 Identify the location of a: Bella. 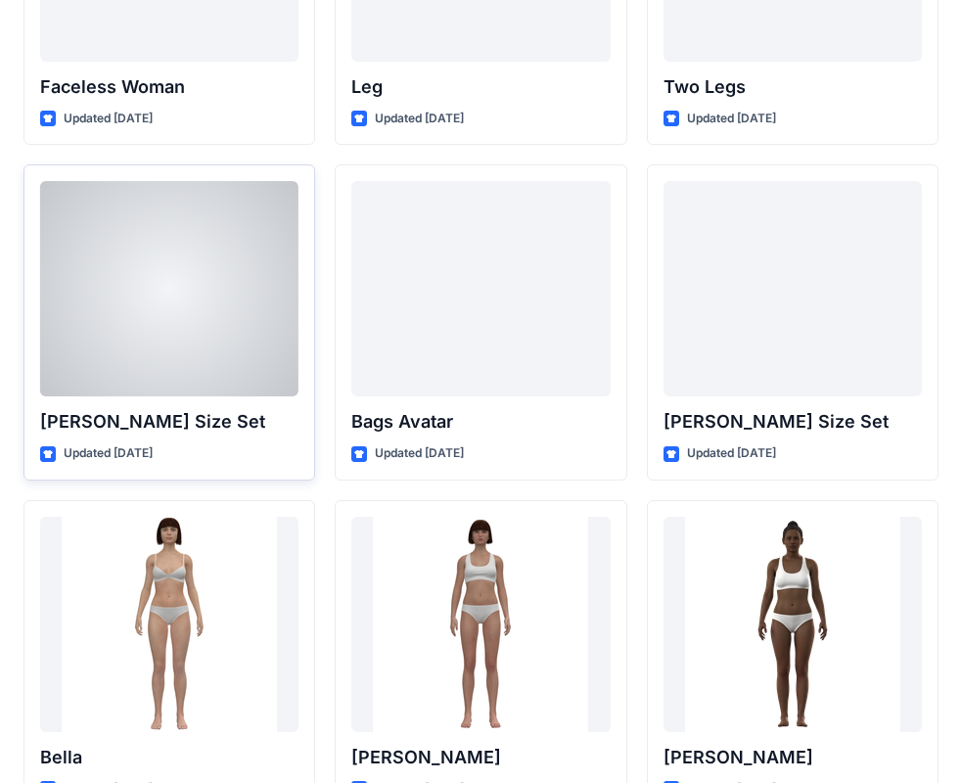
(169, 624).